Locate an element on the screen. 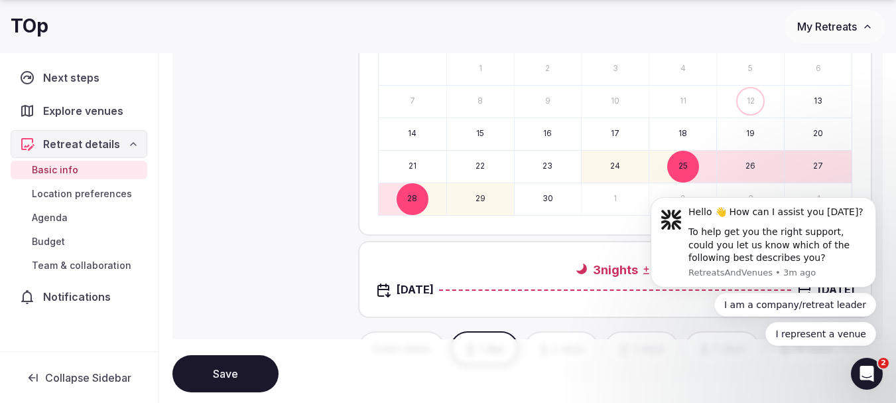 Image resolution: width=896 pixels, height=403 pixels. span: Collapse Sidebar is located at coordinates (88, 378).